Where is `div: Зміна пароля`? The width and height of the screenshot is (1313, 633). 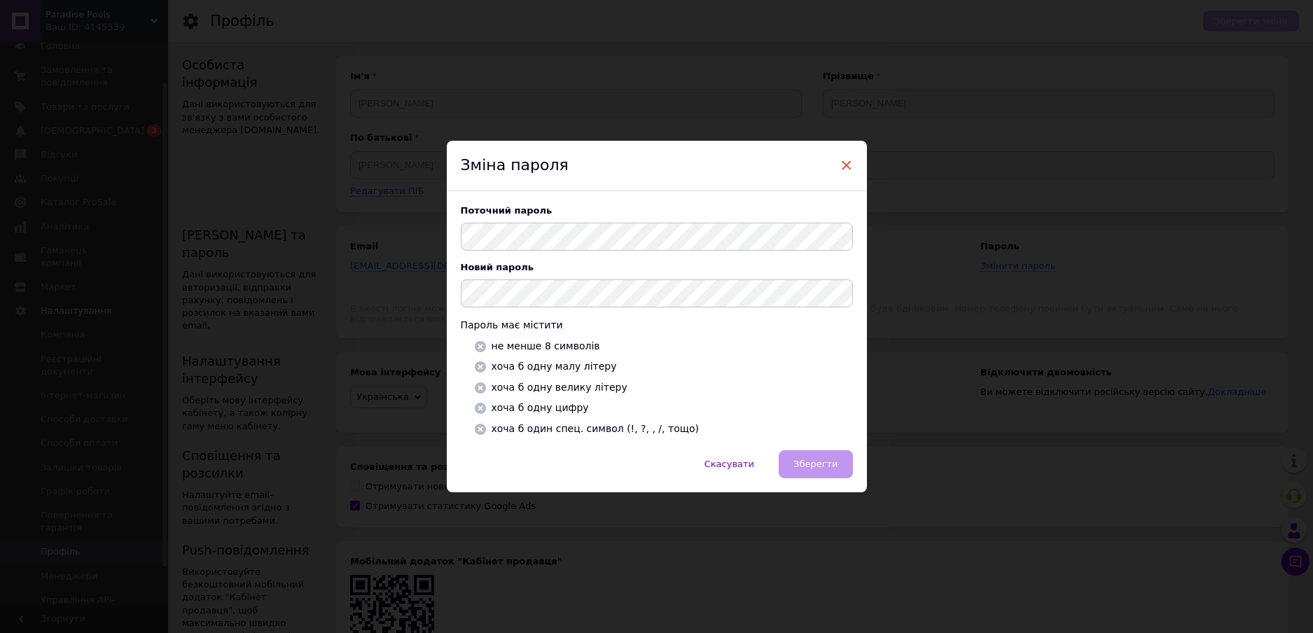 div: Зміна пароля is located at coordinates (657, 166).